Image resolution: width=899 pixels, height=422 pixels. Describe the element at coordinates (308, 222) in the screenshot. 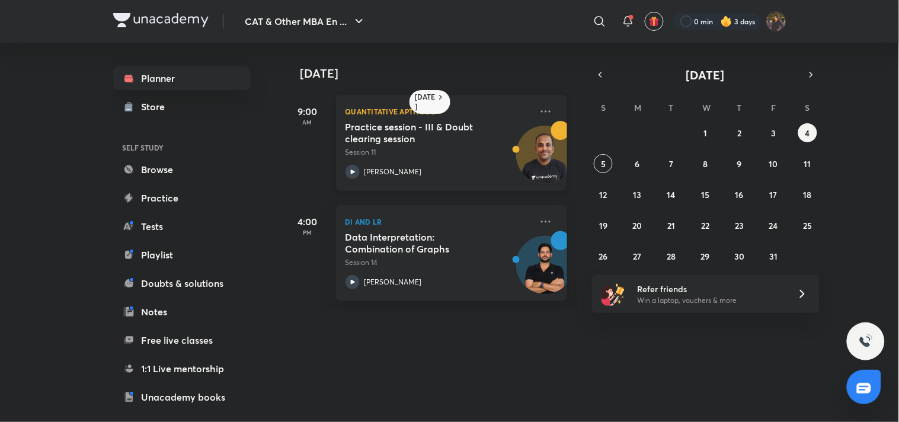

I see `h5: 4:00` at that location.